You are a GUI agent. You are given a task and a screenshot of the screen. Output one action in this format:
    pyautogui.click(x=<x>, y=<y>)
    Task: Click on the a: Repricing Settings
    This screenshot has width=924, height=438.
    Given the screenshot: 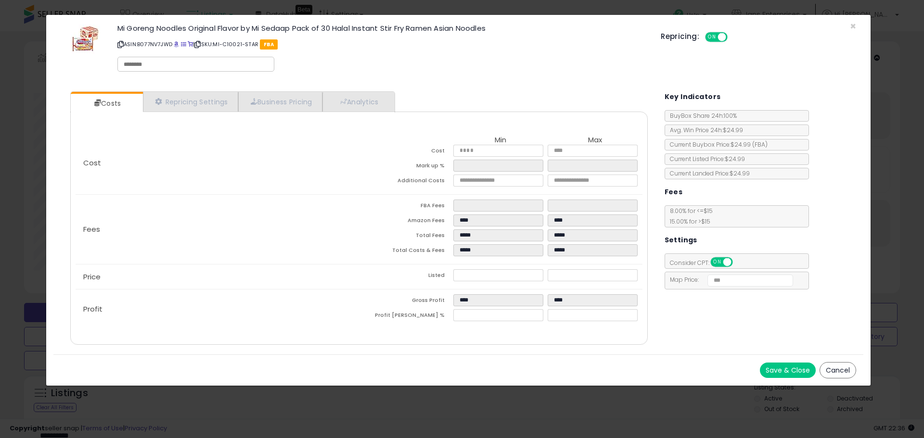 What is the action you would take?
    pyautogui.click(x=190, y=101)
    